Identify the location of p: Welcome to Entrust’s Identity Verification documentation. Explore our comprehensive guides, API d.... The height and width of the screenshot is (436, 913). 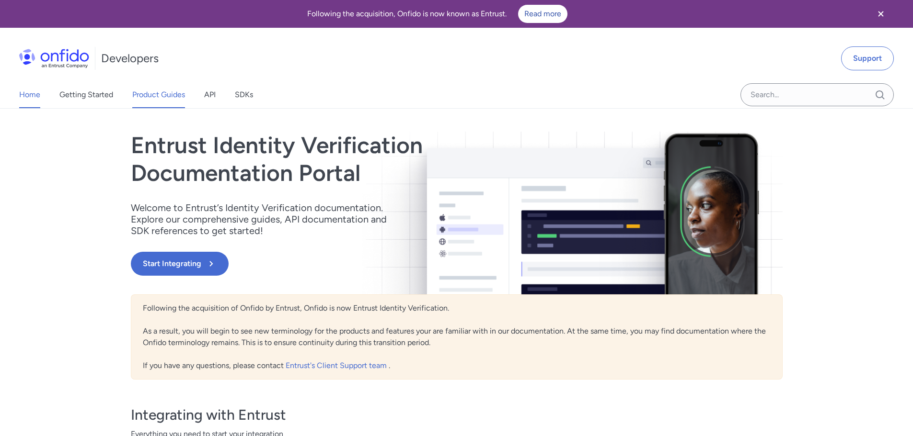
(265, 219).